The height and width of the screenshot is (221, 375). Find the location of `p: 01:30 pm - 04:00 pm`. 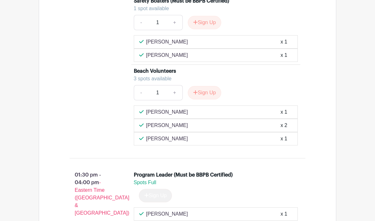

p: 01:30 pm - 04:00 pm is located at coordinates (92, 194).